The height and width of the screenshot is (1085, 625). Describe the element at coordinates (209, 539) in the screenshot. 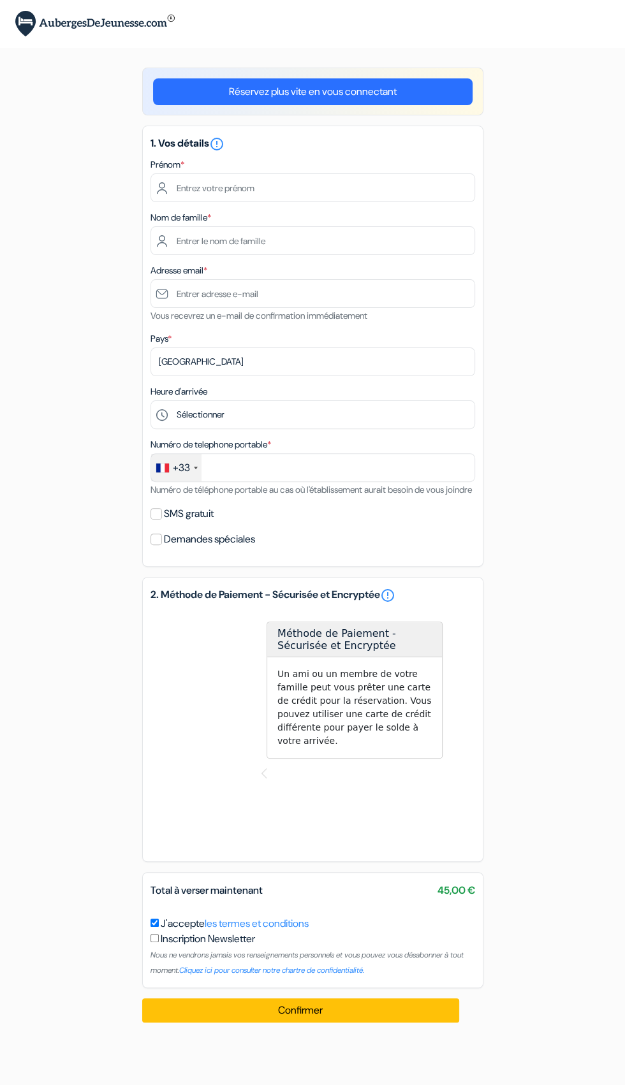

I see `label: Demandes spéciales` at that location.